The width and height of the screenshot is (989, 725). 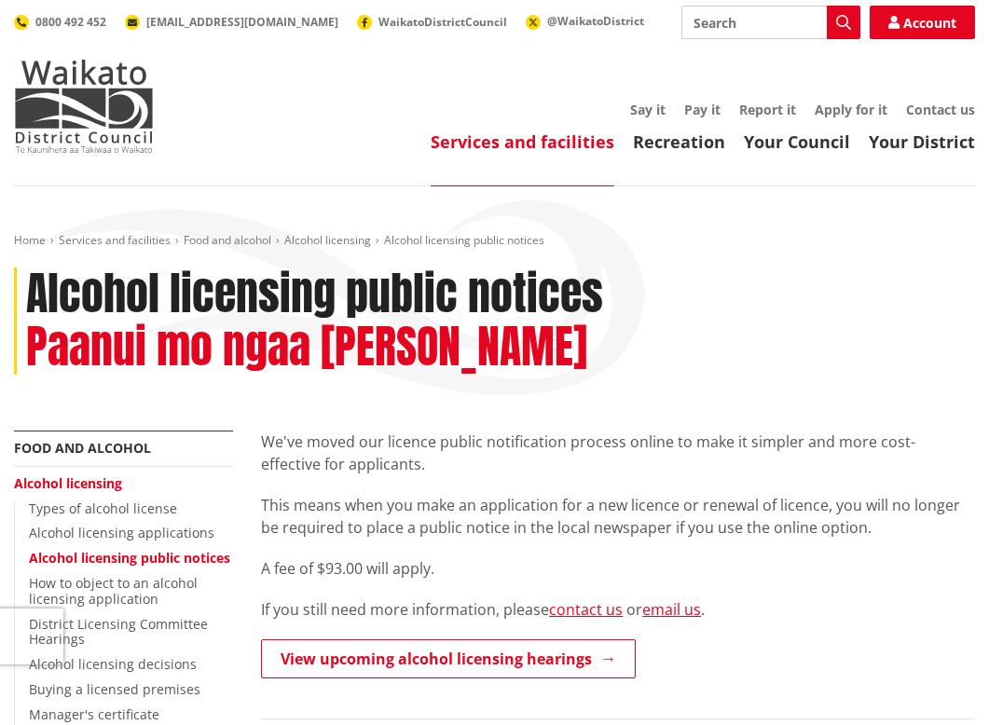 I want to click on a: 0800 492 452, so click(x=60, y=21).